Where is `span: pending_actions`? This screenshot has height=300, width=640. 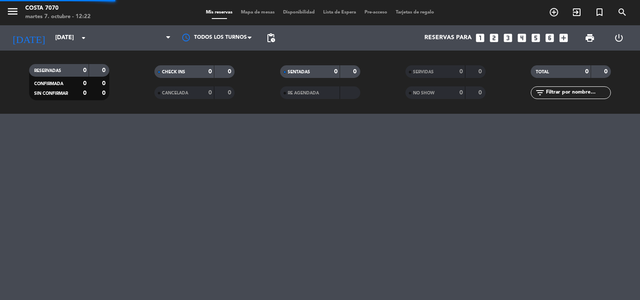
span: pending_actions is located at coordinates (271, 38).